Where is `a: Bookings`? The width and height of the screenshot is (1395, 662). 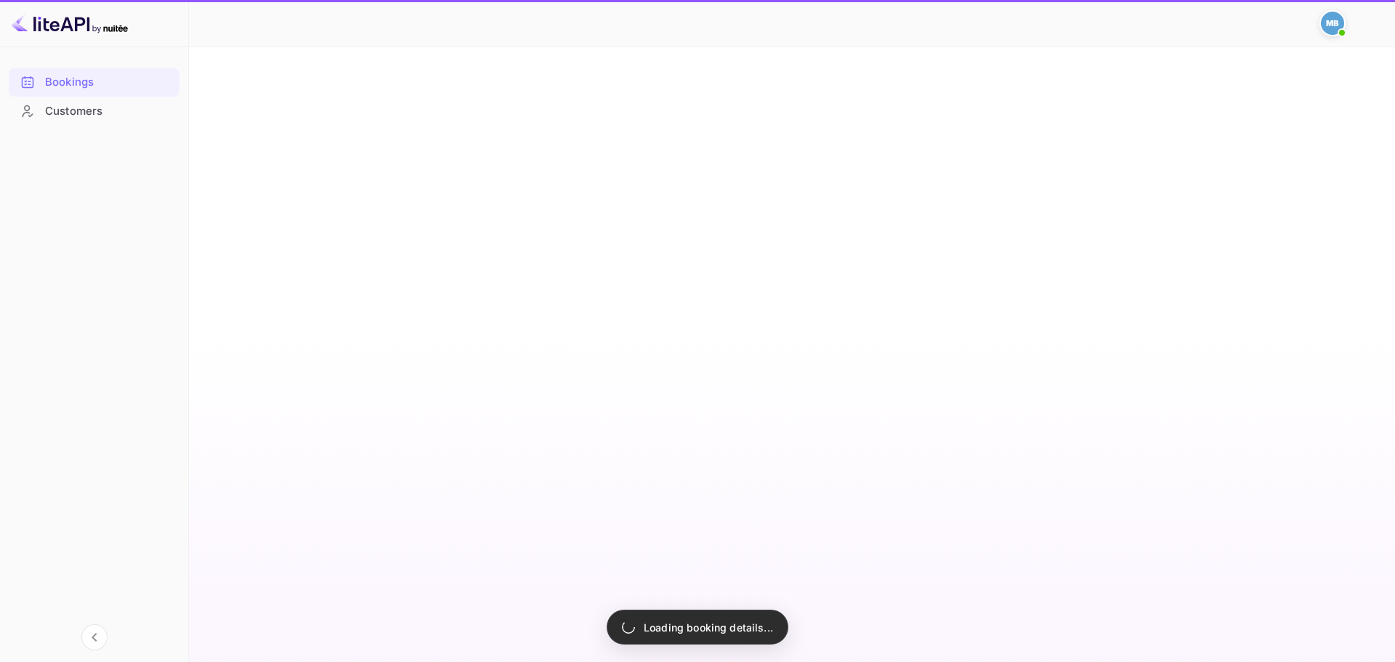 a: Bookings is located at coordinates (94, 81).